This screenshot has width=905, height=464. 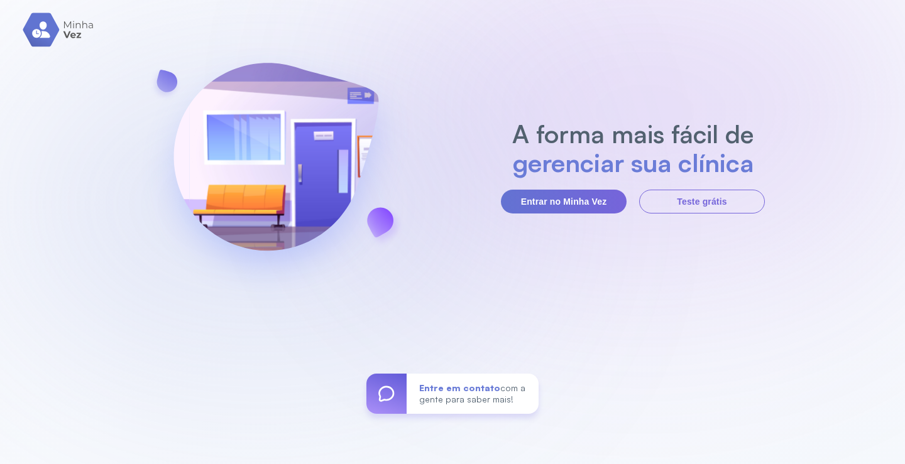 What do you see at coordinates (276, 166) in the screenshot?
I see `img: banner-login.svg` at bounding box center [276, 166].